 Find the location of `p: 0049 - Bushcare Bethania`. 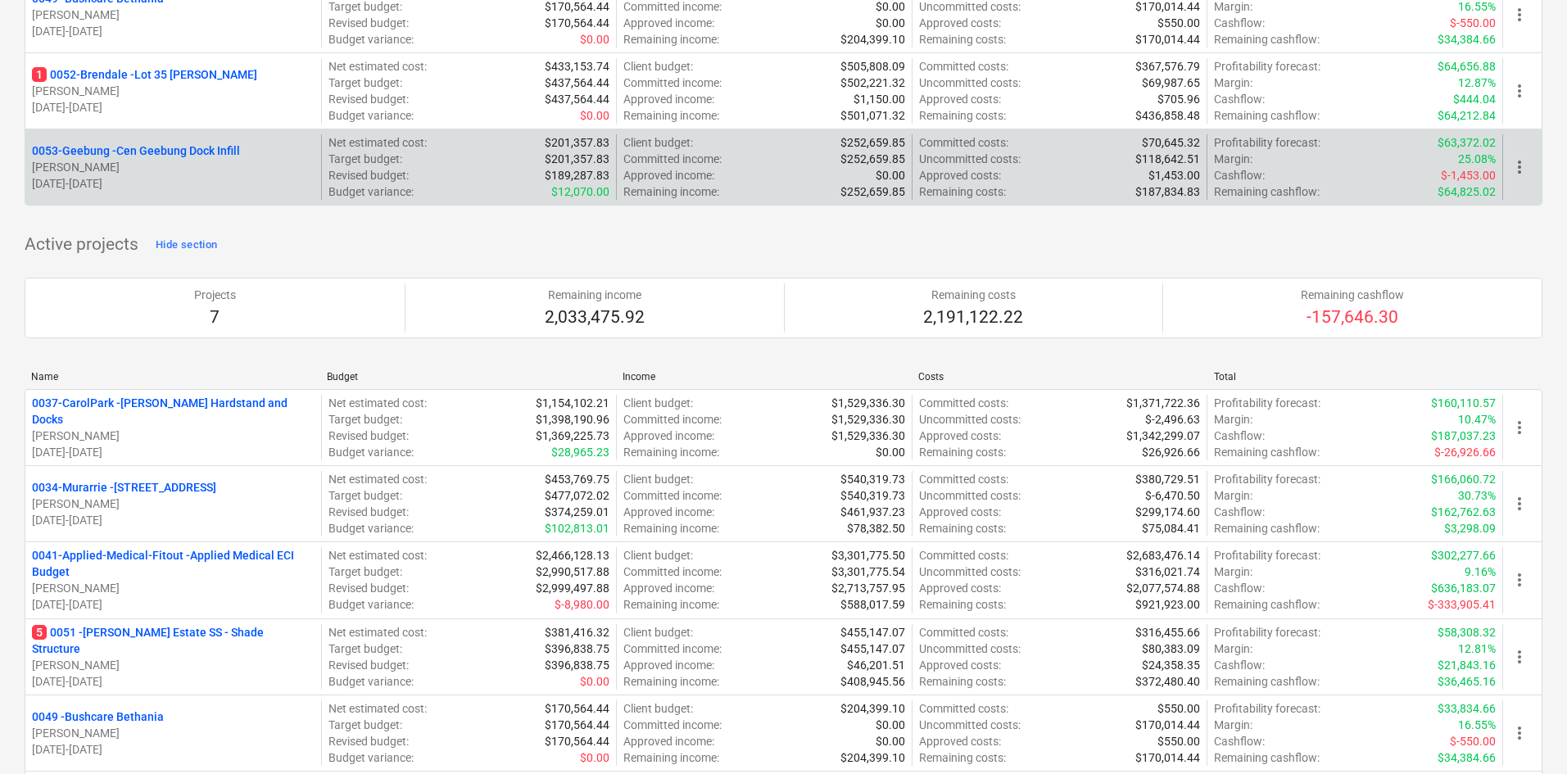

p: 0049 - Bushcare Bethania is located at coordinates (97, 717).